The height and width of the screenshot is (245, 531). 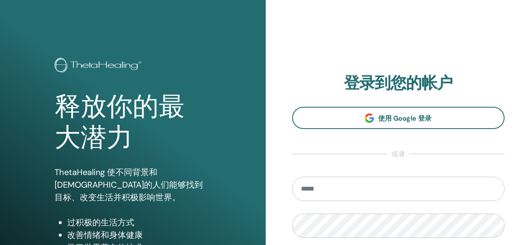 What do you see at coordinates (139, 223) in the screenshot?
I see `li: 过积极的生活方式` at bounding box center [139, 223].